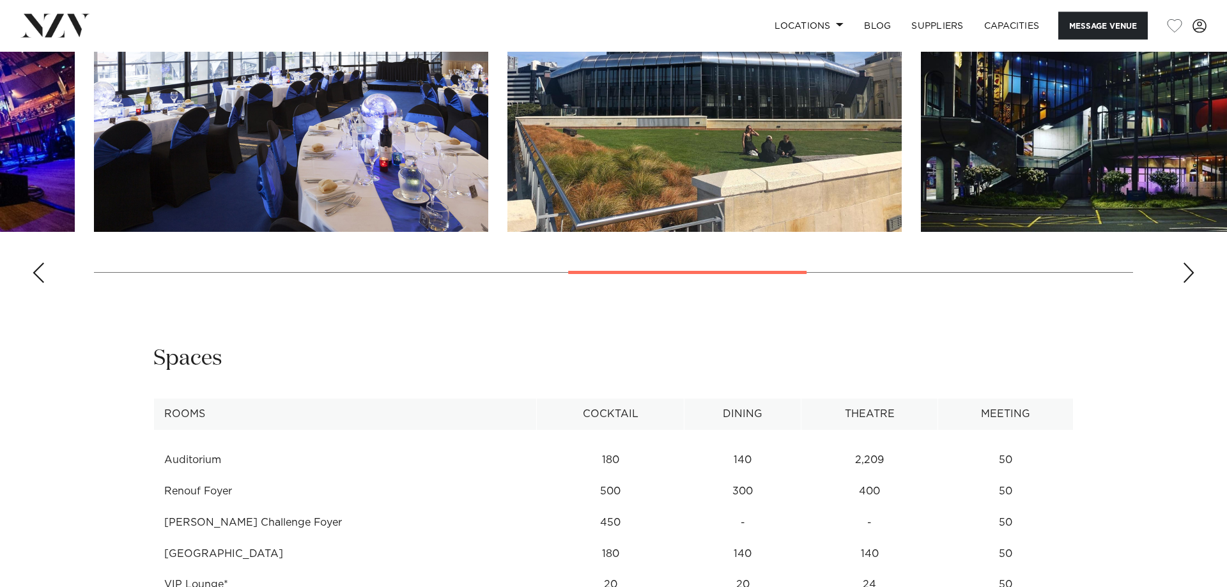 The height and width of the screenshot is (587, 1227). Describe the element at coordinates (742, 414) in the screenshot. I see `th: Dining` at that location.